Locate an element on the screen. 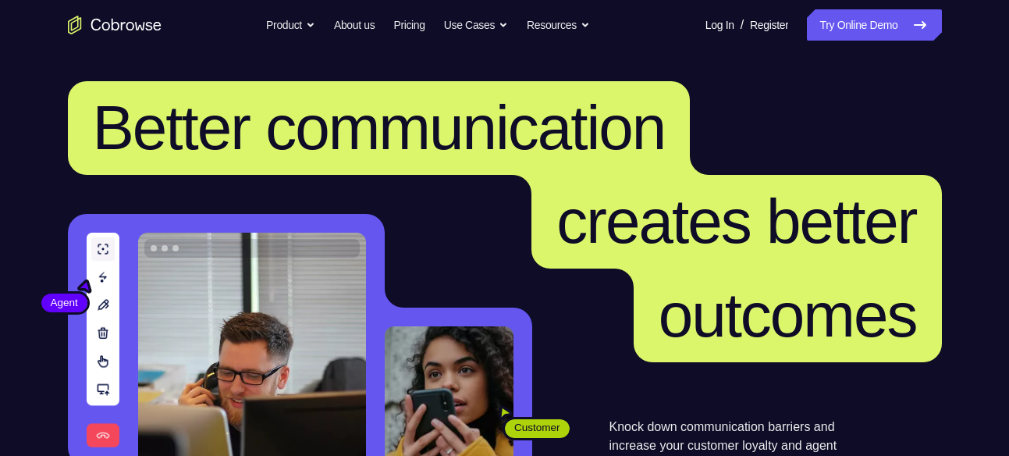  a: About us is located at coordinates (354, 25).